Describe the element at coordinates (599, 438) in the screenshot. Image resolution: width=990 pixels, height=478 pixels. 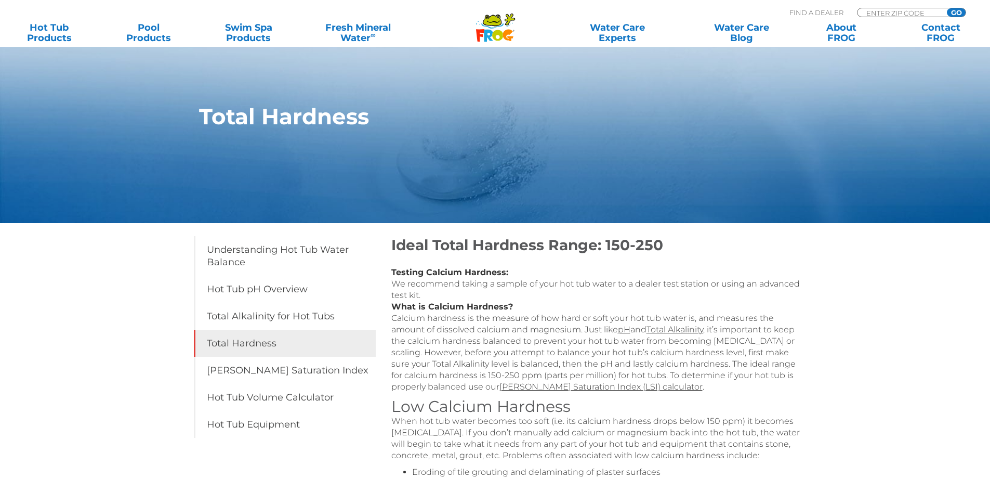
I see `p: When hot tub water becomes too soft (i.e. its calcium hardness drops below 150 ppm) it becomes [M...` at that location.